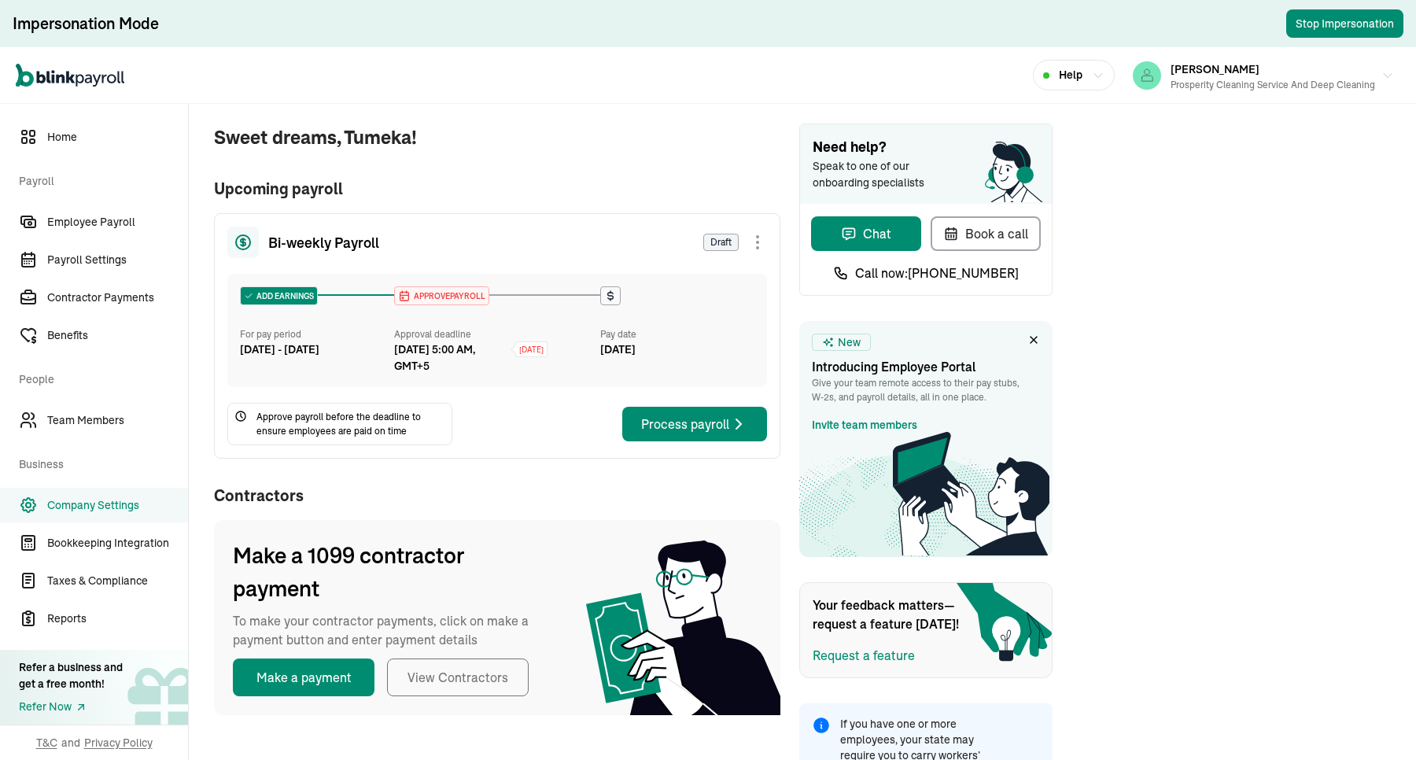 This screenshot has height=760, width=1416. What do you see at coordinates (117, 580) in the screenshot?
I see `span: Taxes & Compliance` at bounding box center [117, 580].